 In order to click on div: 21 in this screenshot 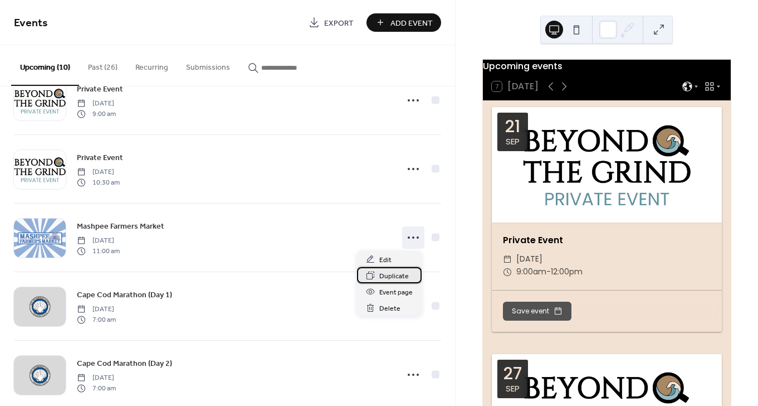, I will do `click(513, 126)`.